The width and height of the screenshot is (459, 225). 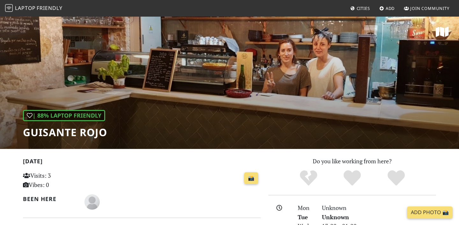 I want to click on div: No, so click(x=309, y=178).